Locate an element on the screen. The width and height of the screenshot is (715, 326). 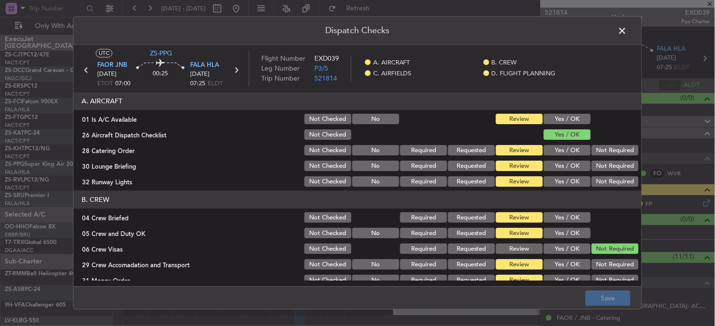
header: Dispatch Checks is located at coordinates (358, 31).